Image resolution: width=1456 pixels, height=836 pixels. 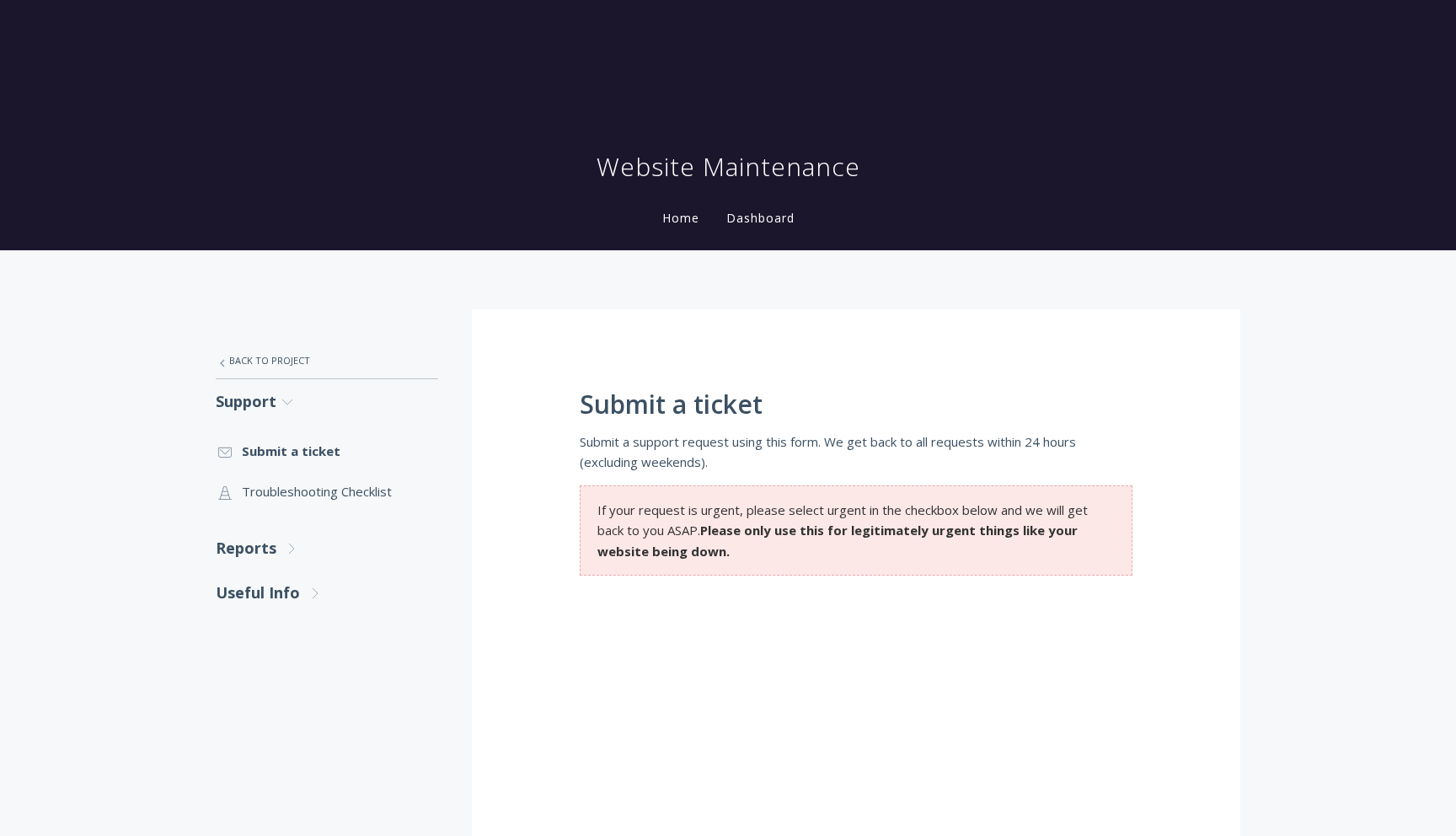 I want to click on a: Reports, so click(x=327, y=548).